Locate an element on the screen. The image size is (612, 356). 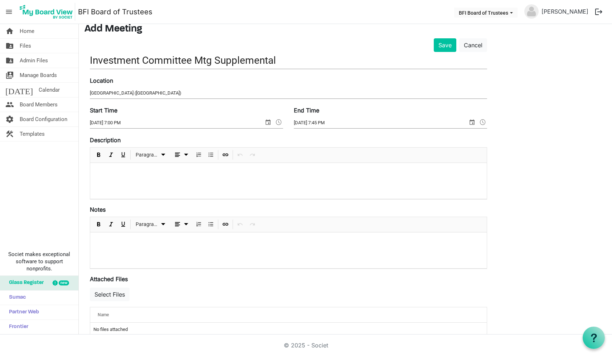
span: switch_account is located at coordinates (10, 75).